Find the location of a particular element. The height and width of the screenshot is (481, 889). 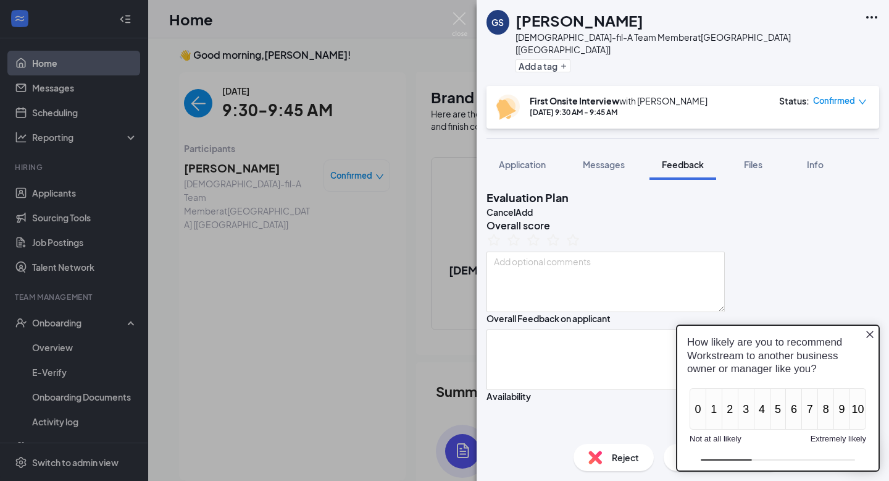

span: Confirmed is located at coordinates (834, 101).